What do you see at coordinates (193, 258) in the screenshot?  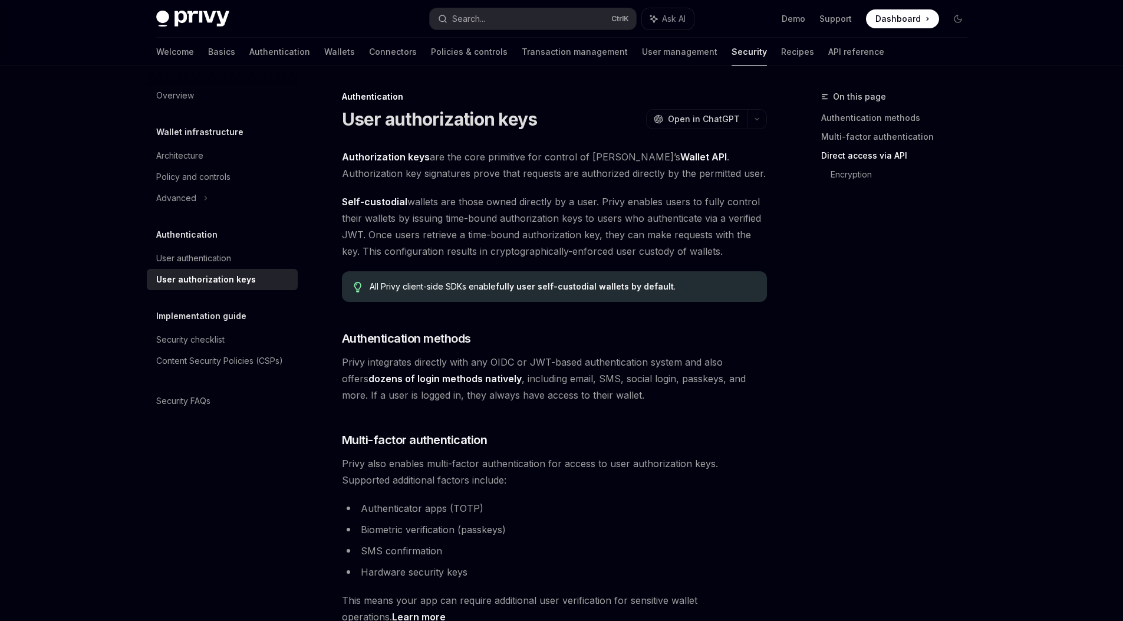 I see `div: User authentication` at bounding box center [193, 258].